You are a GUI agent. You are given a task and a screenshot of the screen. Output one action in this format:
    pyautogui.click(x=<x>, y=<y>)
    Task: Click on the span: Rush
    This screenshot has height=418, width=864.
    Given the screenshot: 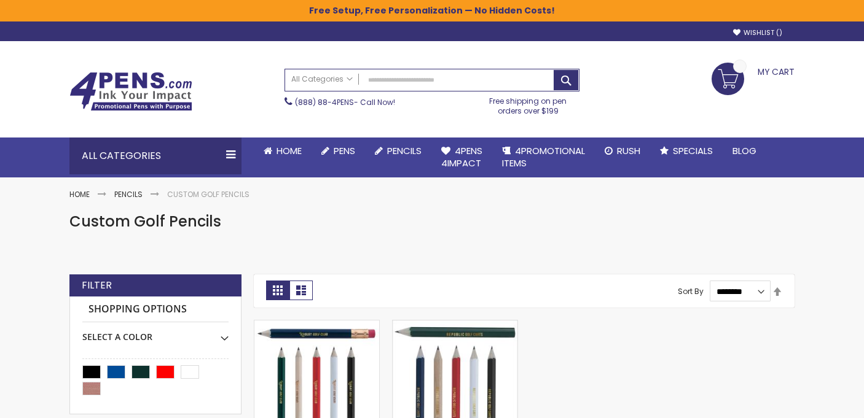 What is the action you would take?
    pyautogui.click(x=628, y=150)
    